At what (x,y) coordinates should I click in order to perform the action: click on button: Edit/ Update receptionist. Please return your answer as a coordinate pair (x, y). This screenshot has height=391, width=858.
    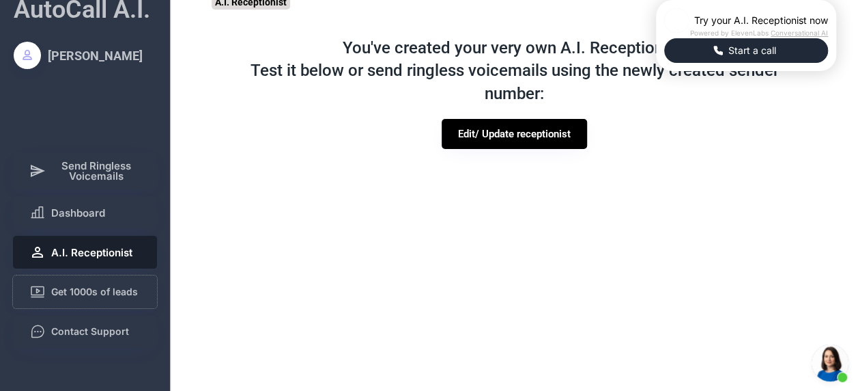
    Looking at the image, I should click on (514, 134).